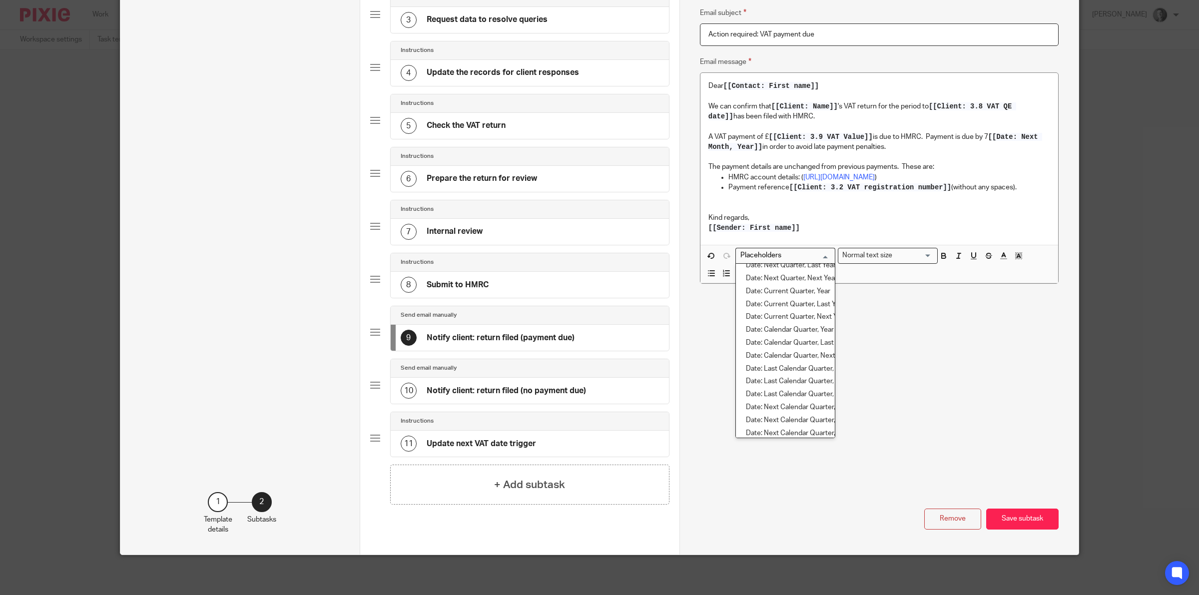  I want to click on div: 5, so click(409, 126).